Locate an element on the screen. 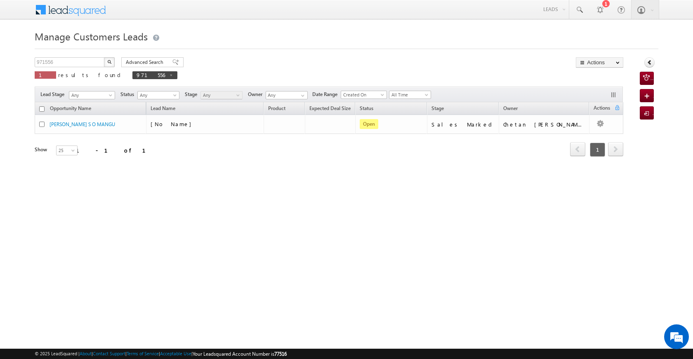 The image size is (693, 359). a: About is located at coordinates (85, 353).